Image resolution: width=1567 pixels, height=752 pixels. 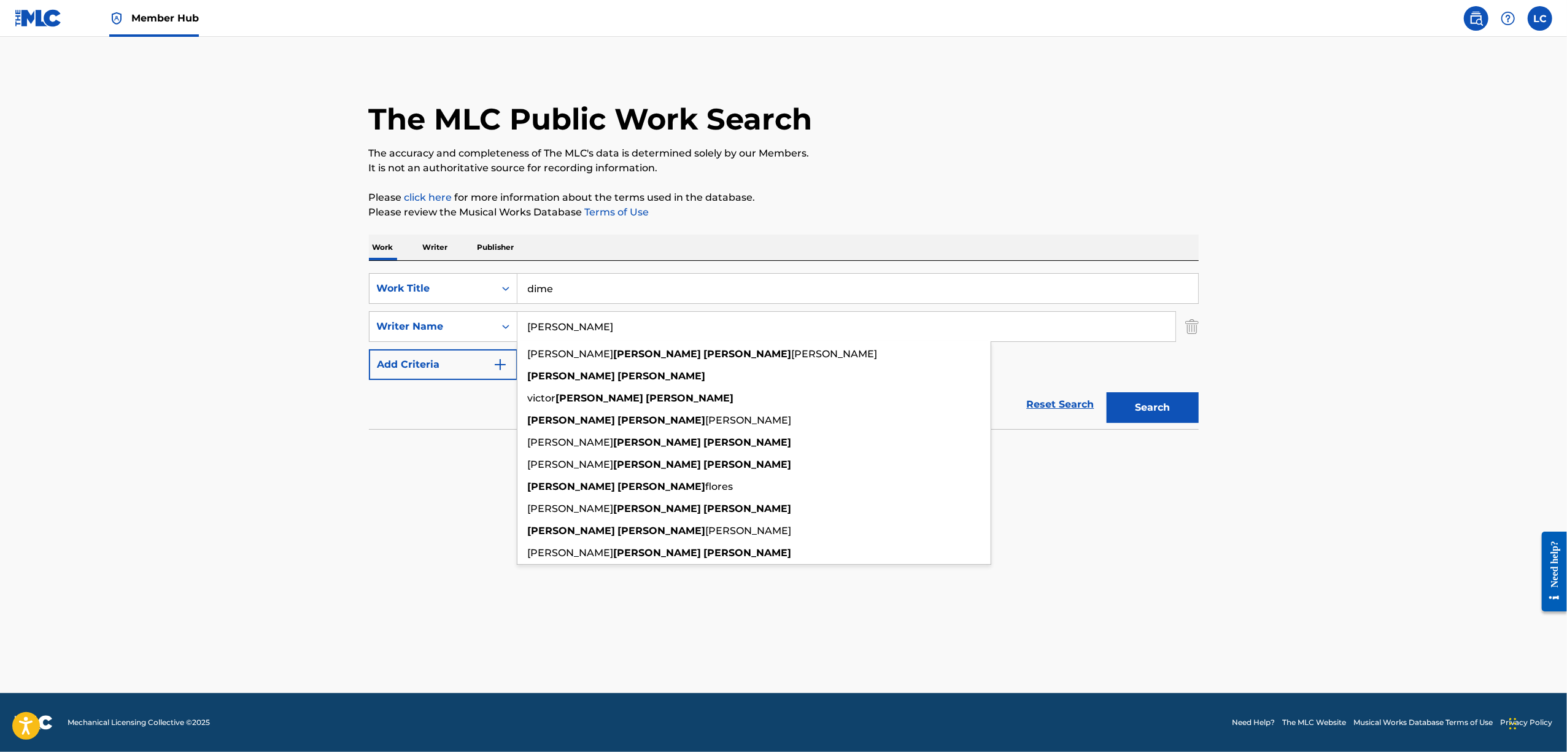 I want to click on p: It is not an authoritative source for recording information., so click(x=784, y=168).